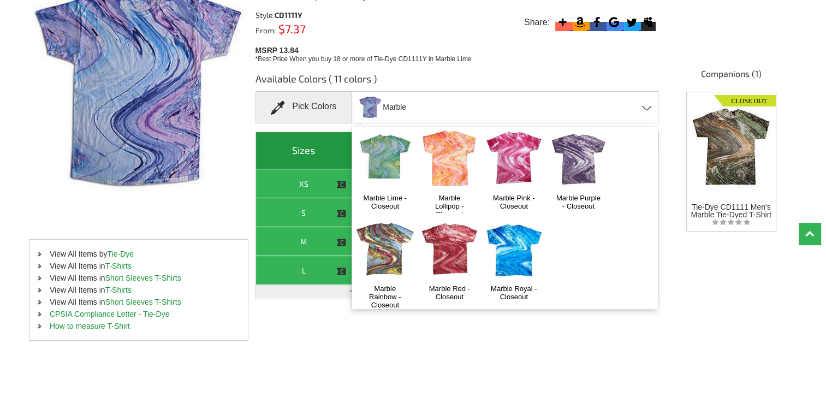  I want to click on th: M, so click(304, 241).